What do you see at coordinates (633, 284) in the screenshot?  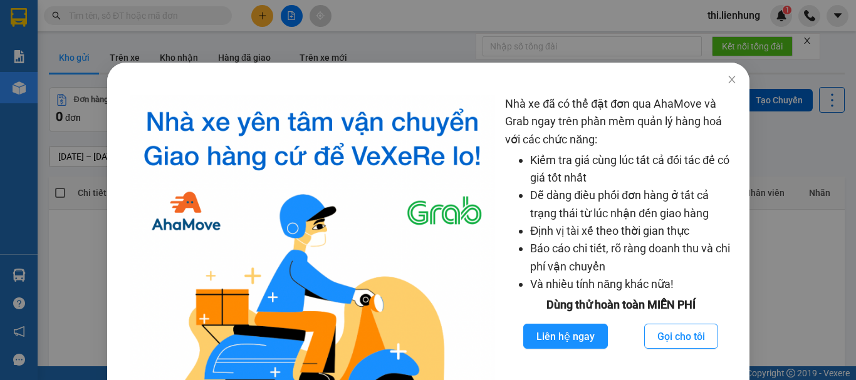 I see `li: Và nhiều tính năng khác nữa!` at bounding box center [633, 284].